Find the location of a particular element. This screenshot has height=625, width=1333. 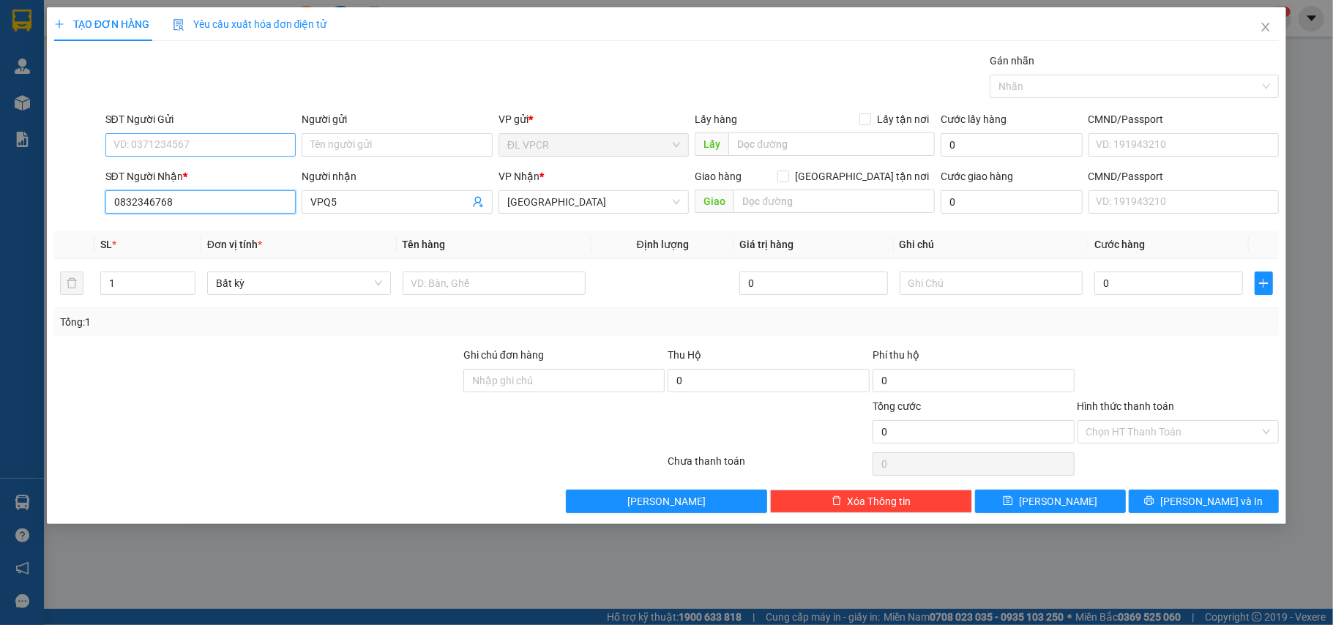

div: Phí thu hộ is located at coordinates (973, 358).